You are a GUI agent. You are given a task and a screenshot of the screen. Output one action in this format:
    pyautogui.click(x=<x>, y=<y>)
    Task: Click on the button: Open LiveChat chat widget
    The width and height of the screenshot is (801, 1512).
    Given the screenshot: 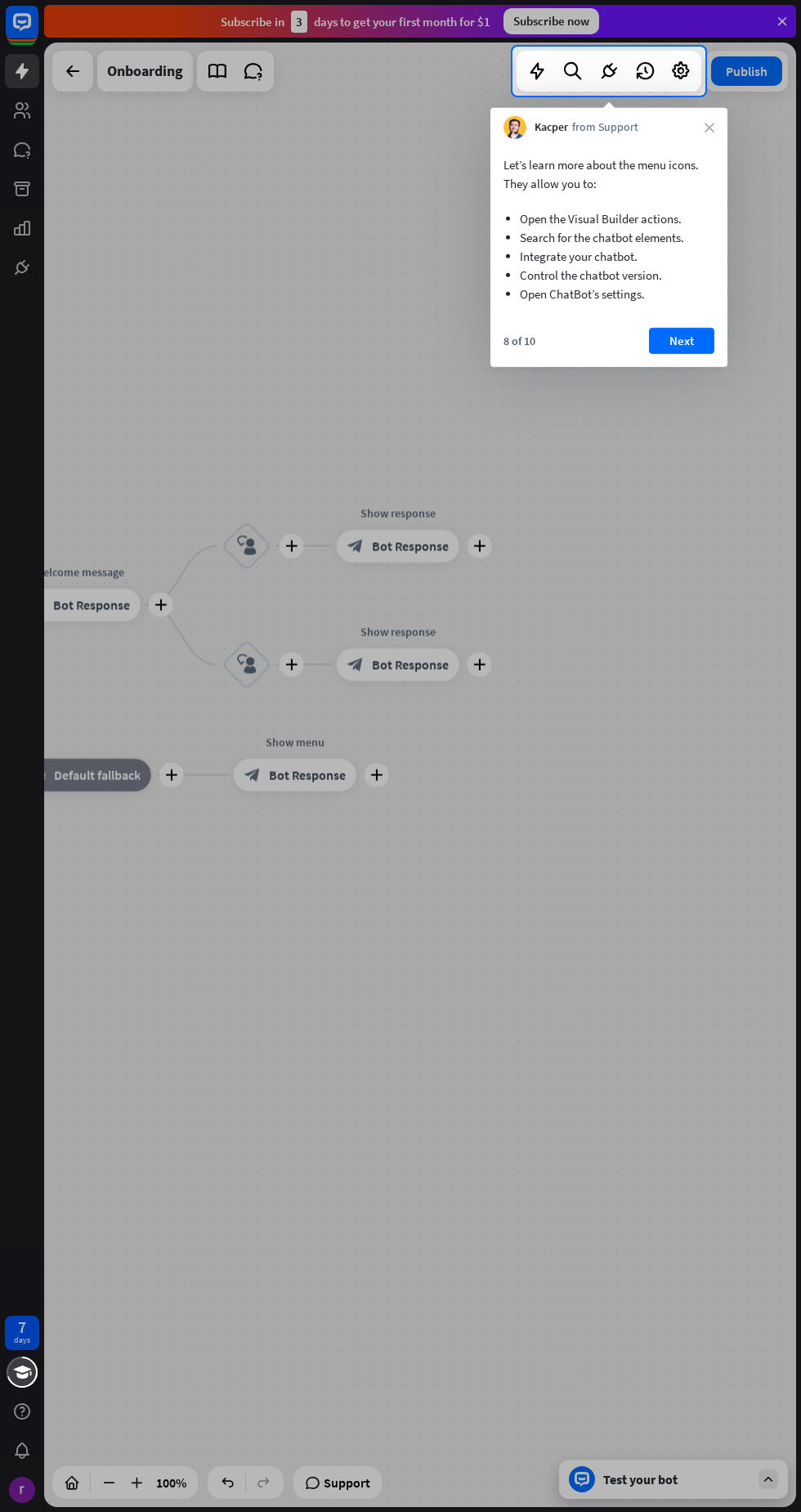 What is the action you would take?
    pyautogui.click(x=38, y=31)
    